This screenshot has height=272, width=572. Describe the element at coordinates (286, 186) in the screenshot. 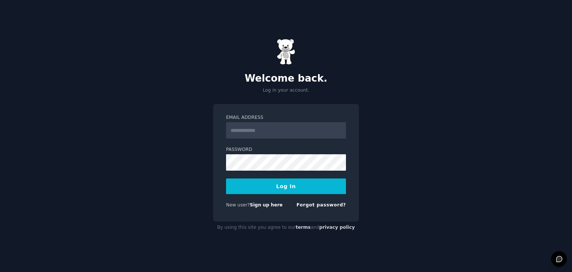

I see `button: Log In` at that location.